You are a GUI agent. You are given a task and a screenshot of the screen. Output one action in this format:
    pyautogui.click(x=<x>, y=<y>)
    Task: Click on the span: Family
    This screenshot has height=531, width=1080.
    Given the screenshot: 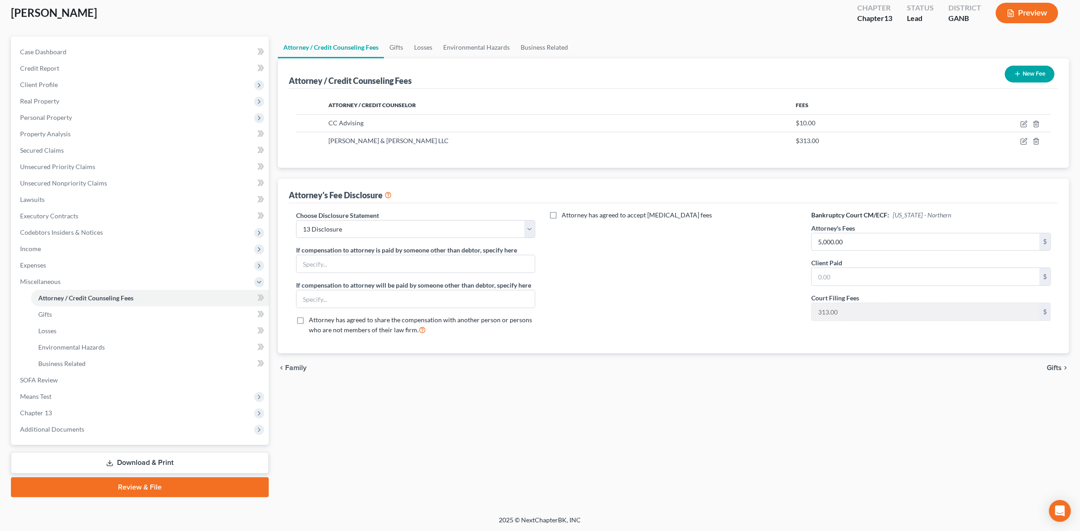 What is the action you would take?
    pyautogui.click(x=296, y=368)
    